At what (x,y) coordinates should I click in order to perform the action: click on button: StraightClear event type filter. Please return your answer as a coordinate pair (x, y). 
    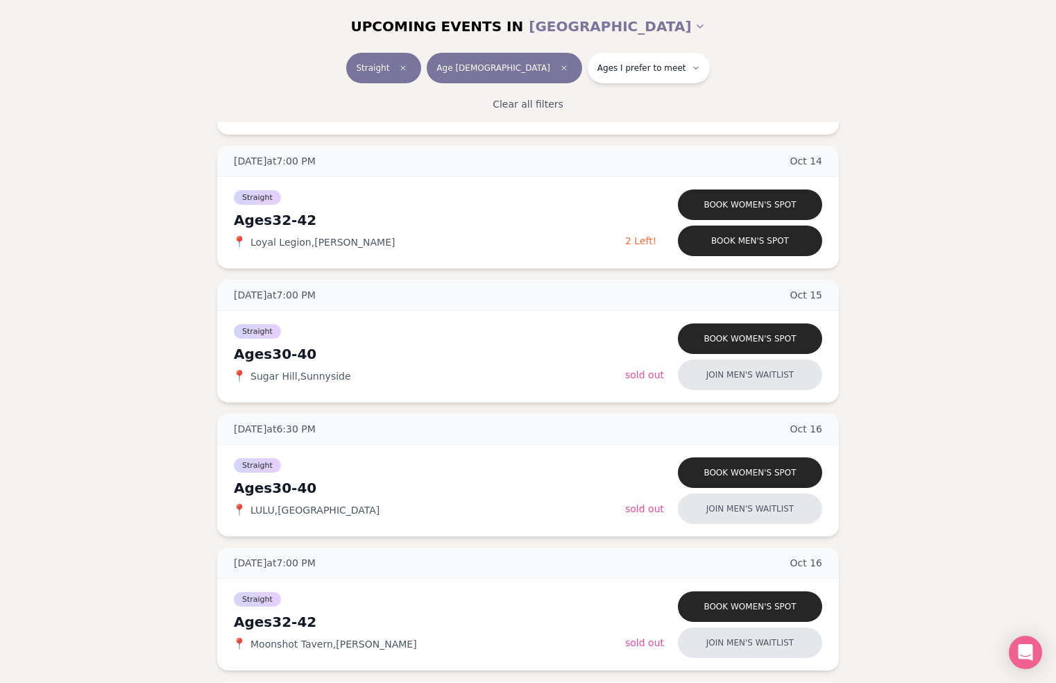
    Looking at the image, I should click on (384, 68).